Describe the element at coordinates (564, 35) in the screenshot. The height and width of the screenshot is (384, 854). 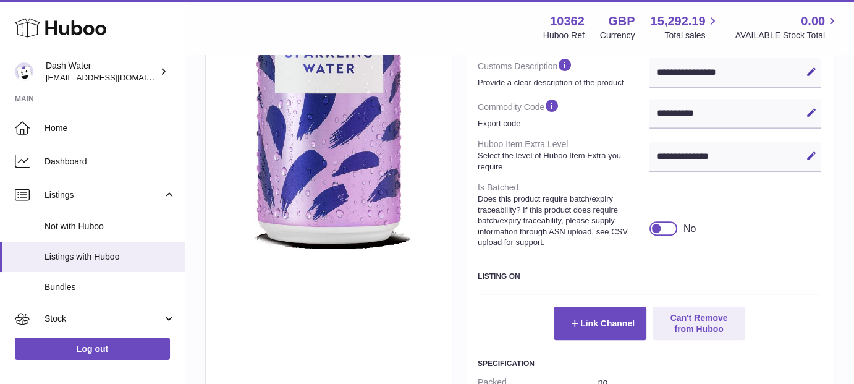
I see `div: Huboo Ref` at that location.